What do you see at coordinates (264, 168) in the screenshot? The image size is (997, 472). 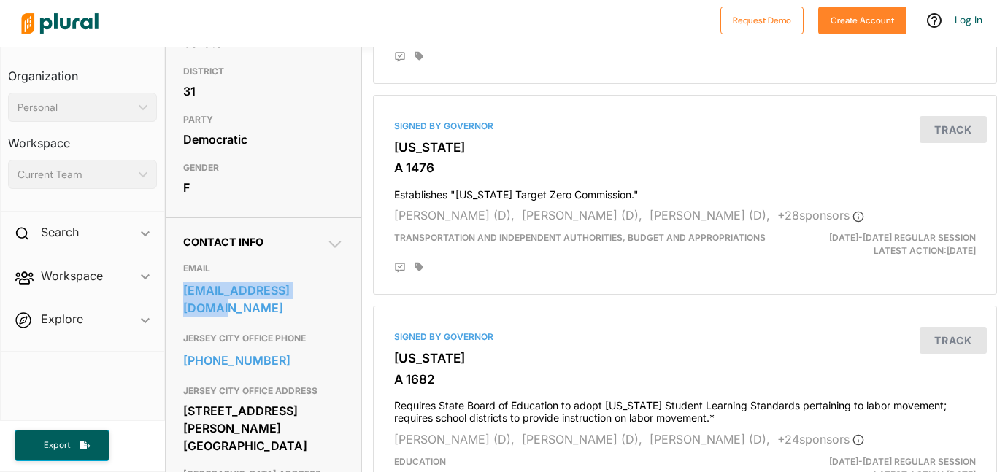 I see `h3: GENDER` at bounding box center [264, 168].